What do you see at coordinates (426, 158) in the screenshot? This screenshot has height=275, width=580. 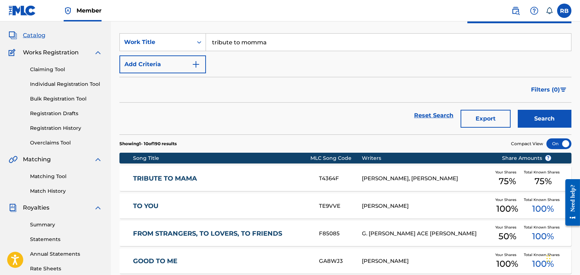 I see `div: Writers` at bounding box center [426, 158].